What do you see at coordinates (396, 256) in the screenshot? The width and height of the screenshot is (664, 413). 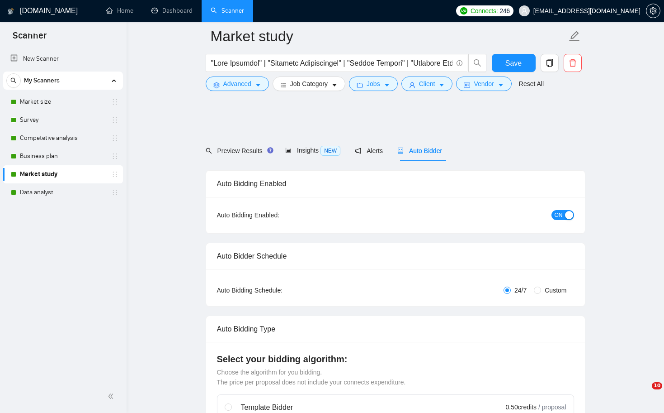 I see `div: Auto Bidder Schedule` at bounding box center [396, 256].